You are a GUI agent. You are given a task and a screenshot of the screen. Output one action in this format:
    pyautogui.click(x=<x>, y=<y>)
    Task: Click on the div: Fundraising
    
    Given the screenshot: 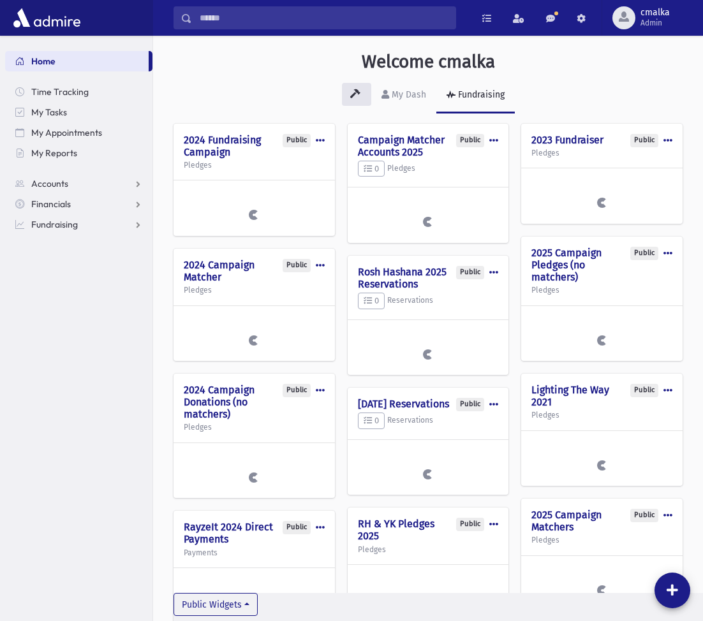 What is the action you would take?
    pyautogui.click(x=480, y=94)
    